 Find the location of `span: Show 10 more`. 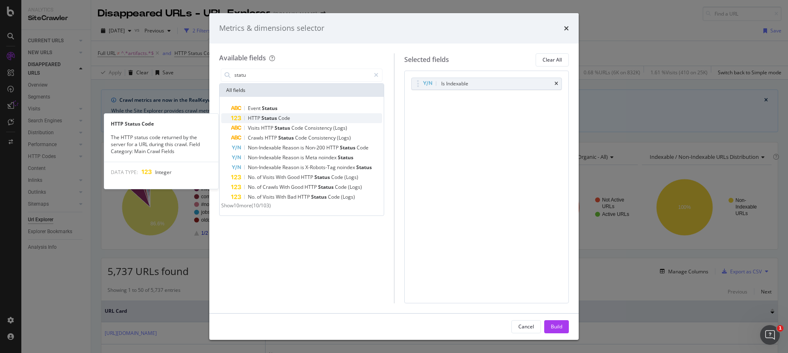

span: Show 10 more is located at coordinates (236, 205).